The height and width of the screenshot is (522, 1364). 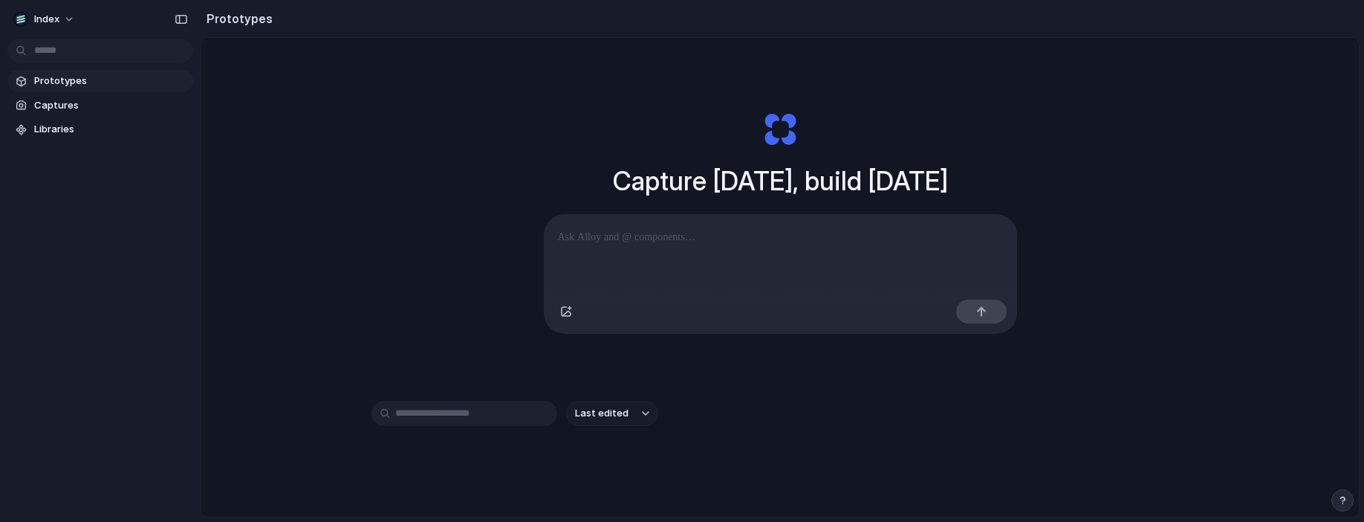 I want to click on span: Last edited, so click(x=602, y=413).